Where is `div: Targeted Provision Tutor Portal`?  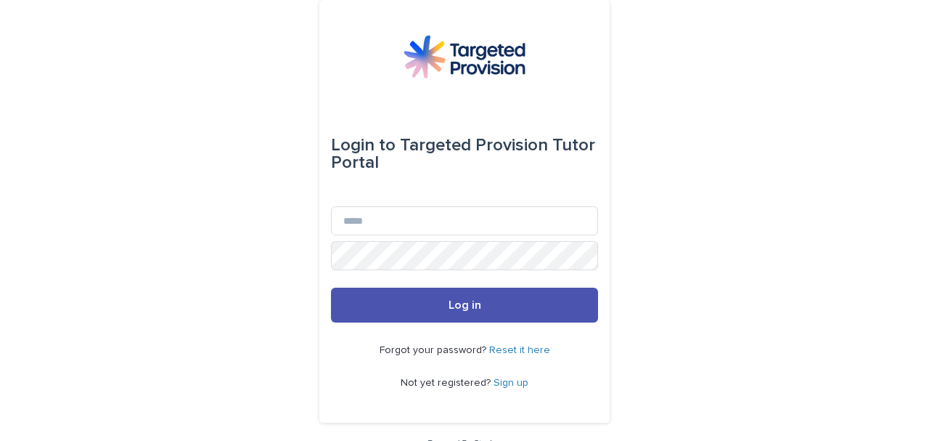 div: Targeted Provision Tutor Portal is located at coordinates (465, 154).